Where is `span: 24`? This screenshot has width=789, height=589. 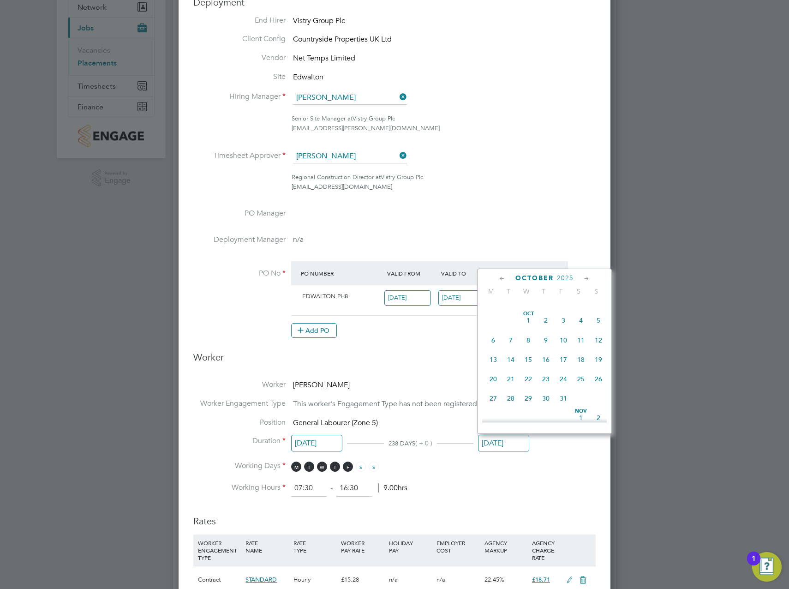 span: 24 is located at coordinates (563, 379).